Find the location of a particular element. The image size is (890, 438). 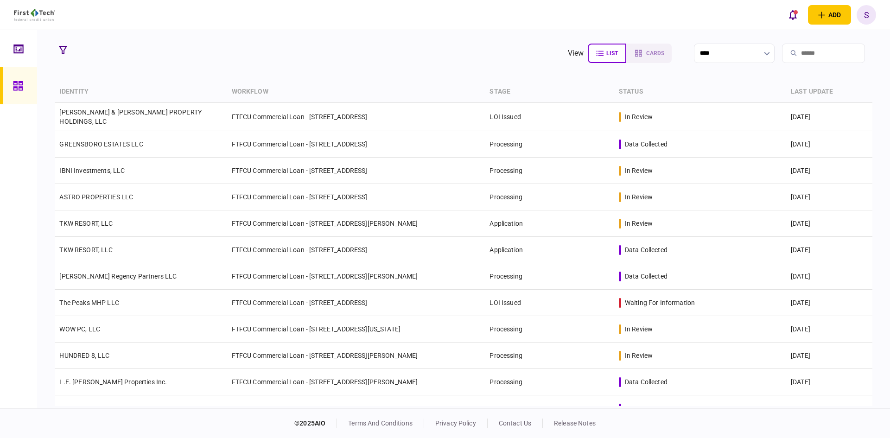

a: contact us is located at coordinates (515, 423).